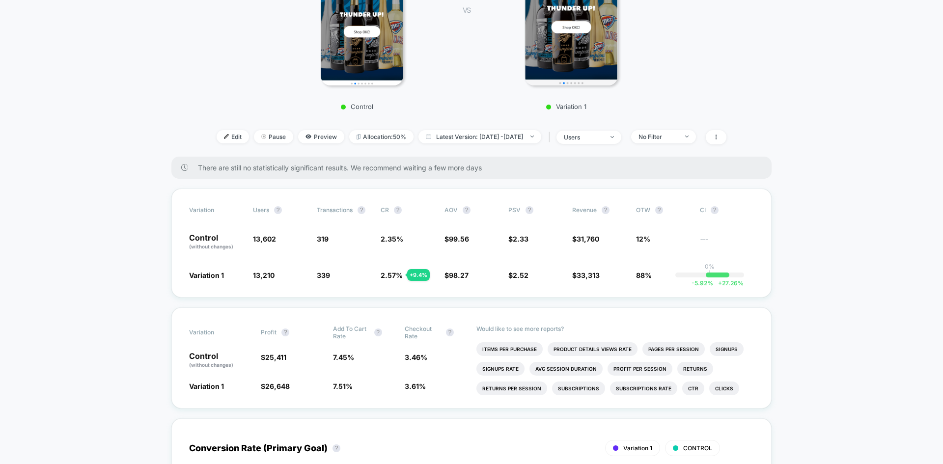 Image resolution: width=943 pixels, height=464 pixels. What do you see at coordinates (423, 333) in the screenshot?
I see `span: Checkout Rate` at bounding box center [423, 333].